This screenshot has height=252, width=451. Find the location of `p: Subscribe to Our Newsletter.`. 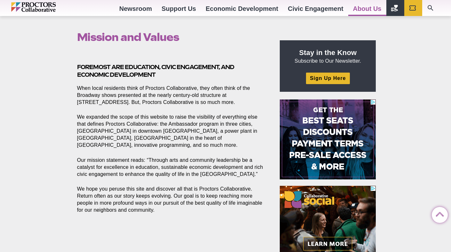

p: Subscribe to Our Newsletter. is located at coordinates (328, 56).